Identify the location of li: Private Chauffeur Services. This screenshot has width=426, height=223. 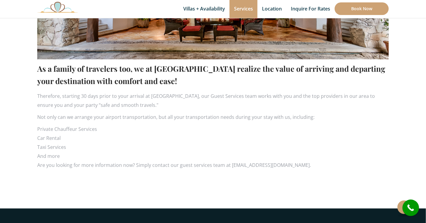
(213, 129).